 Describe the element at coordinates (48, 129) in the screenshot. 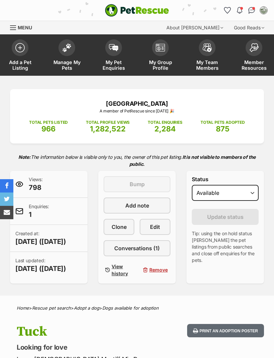

I see `span: 966` at that location.